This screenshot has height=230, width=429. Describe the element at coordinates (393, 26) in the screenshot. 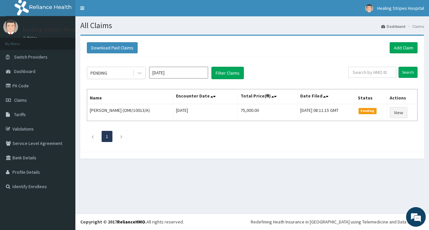

I see `a: Dashboard` at that location.